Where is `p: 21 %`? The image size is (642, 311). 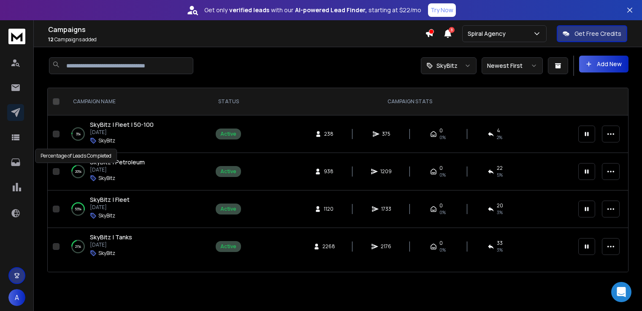 p: 21 % is located at coordinates (78, 247).